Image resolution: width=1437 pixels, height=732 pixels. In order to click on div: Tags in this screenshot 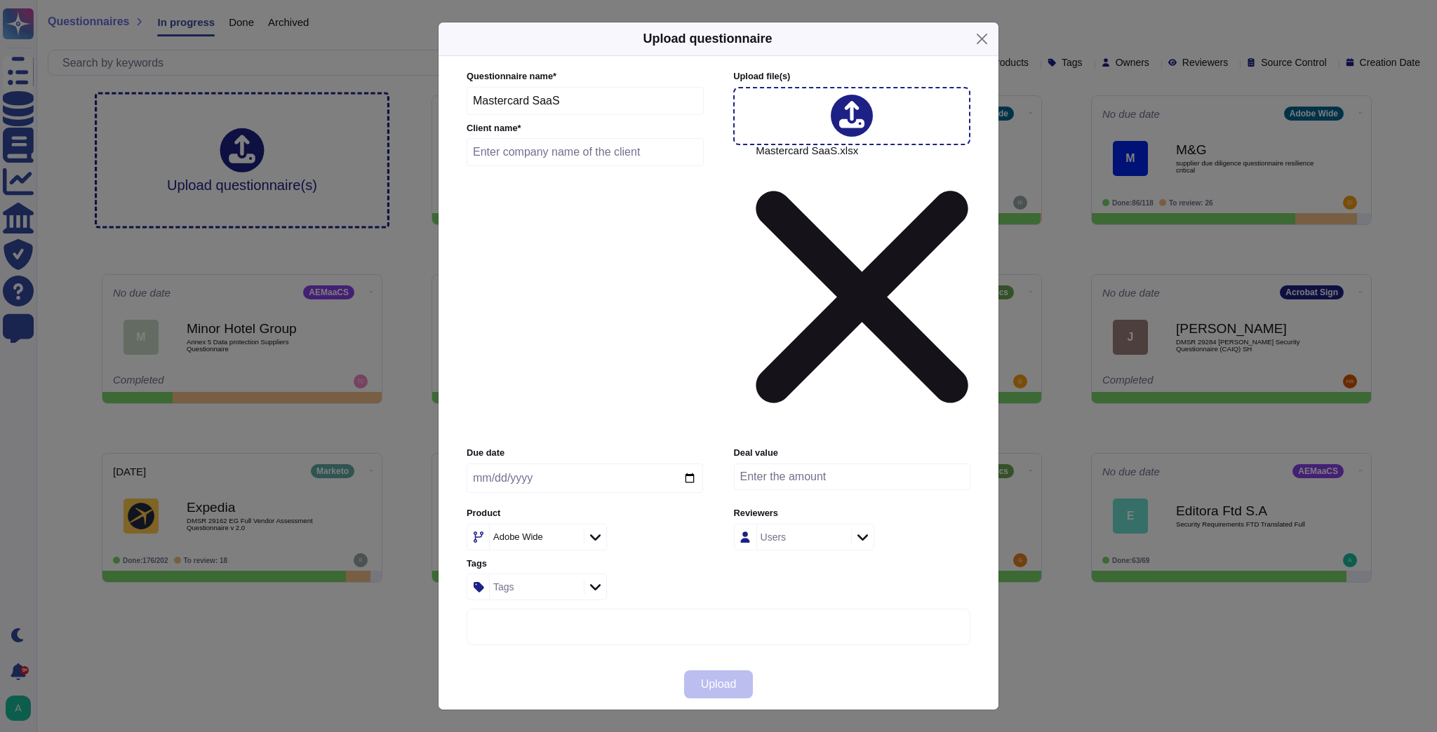, I will do `click(504, 587)`.